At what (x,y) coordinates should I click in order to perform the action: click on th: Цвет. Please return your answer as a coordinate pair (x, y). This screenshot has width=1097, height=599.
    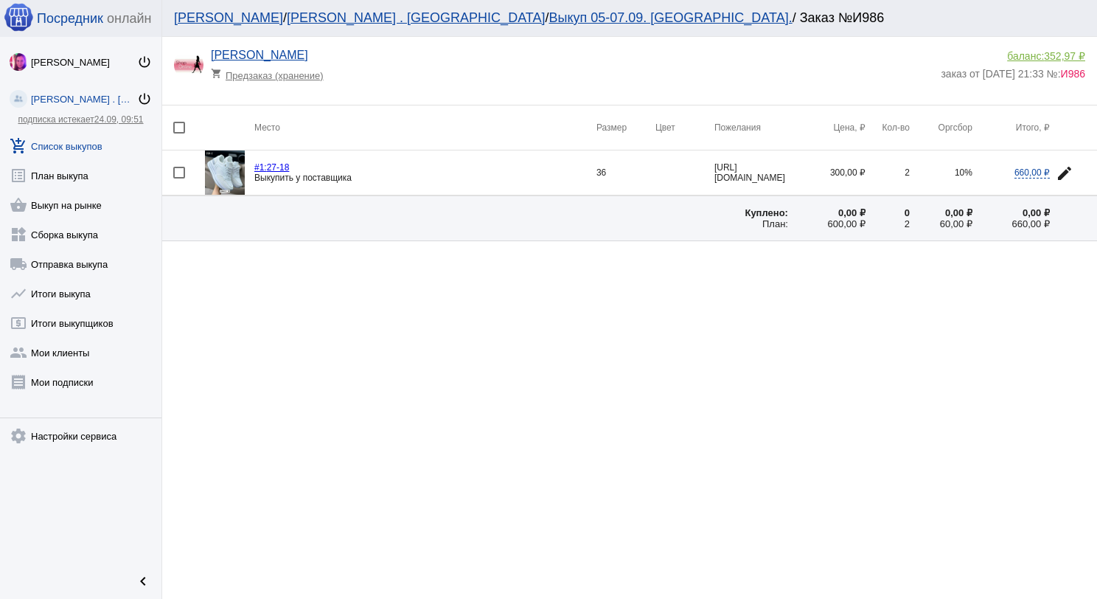
    Looking at the image, I should click on (685, 128).